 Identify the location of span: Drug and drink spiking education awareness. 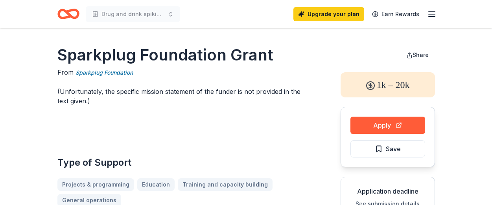
(133, 14).